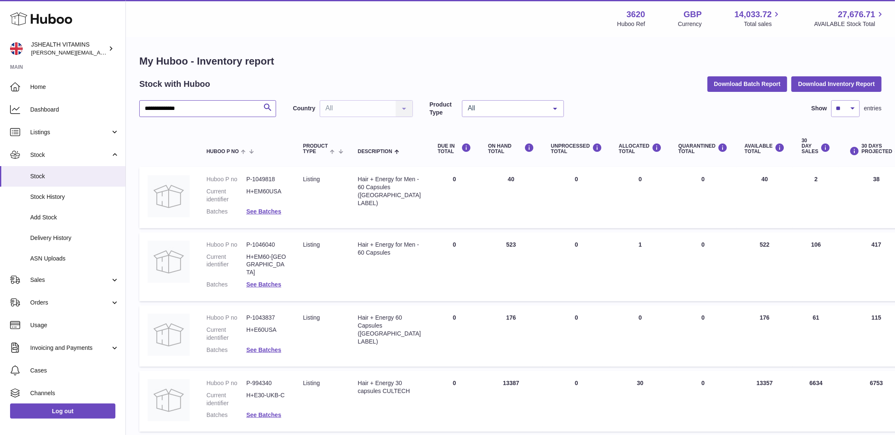  What do you see at coordinates (506, 108) in the screenshot?
I see `span: All` at bounding box center [506, 108].